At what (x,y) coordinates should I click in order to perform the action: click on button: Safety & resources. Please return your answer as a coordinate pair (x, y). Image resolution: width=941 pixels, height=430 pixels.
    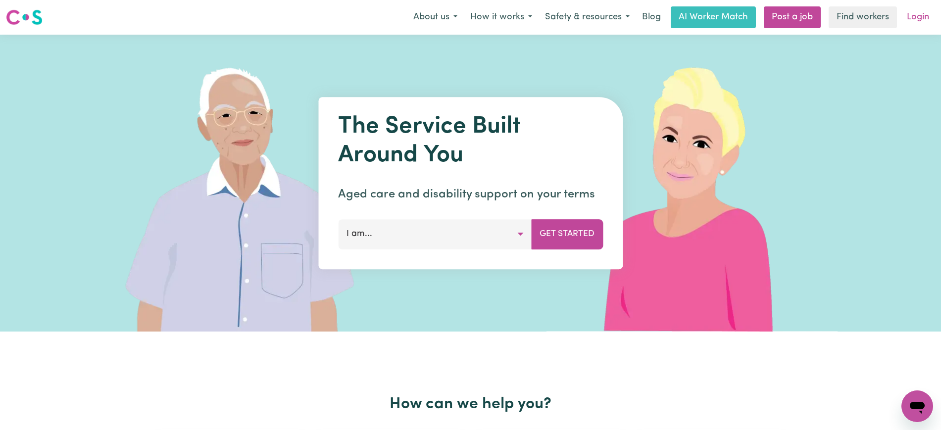
    Looking at the image, I should click on (587, 17).